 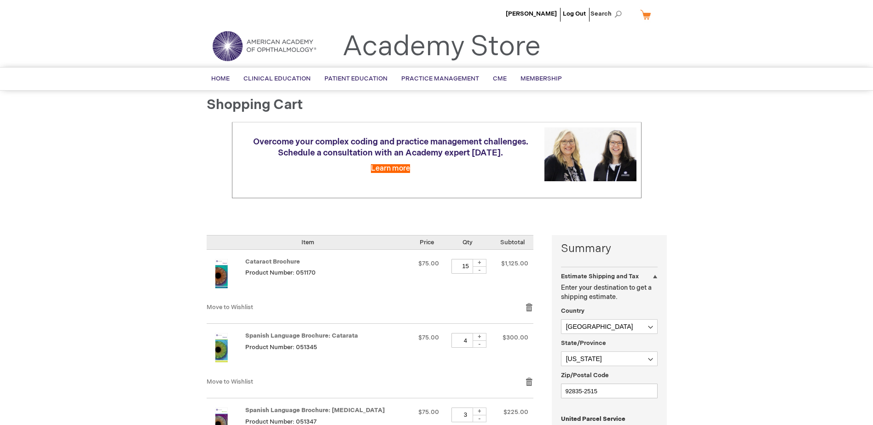 What do you see at coordinates (512, 243) in the screenshot?
I see `span: Subtotal` at bounding box center [512, 243].